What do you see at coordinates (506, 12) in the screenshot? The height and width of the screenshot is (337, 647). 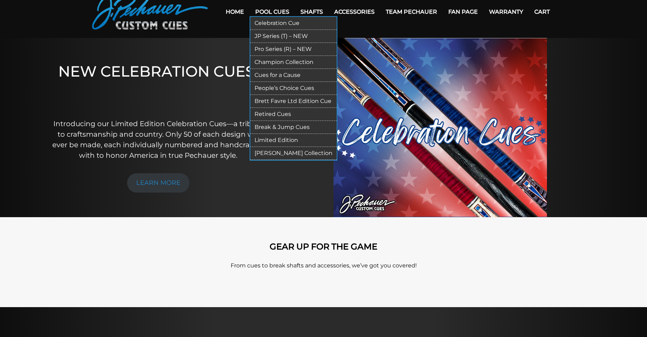 I see `a: Warranty` at bounding box center [506, 12].